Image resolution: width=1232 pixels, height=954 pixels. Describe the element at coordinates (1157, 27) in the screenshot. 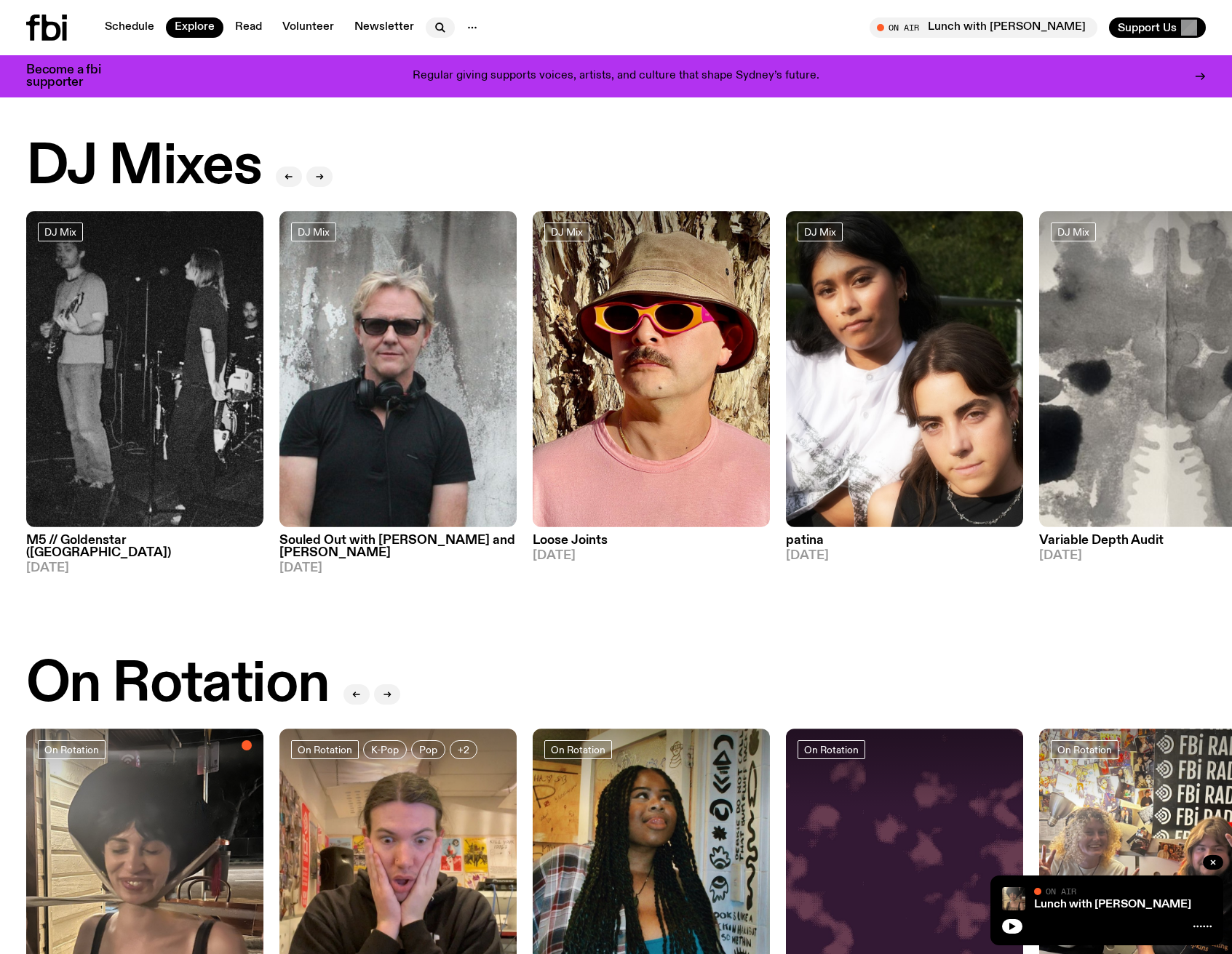

I see `button: Support Us` at that location.